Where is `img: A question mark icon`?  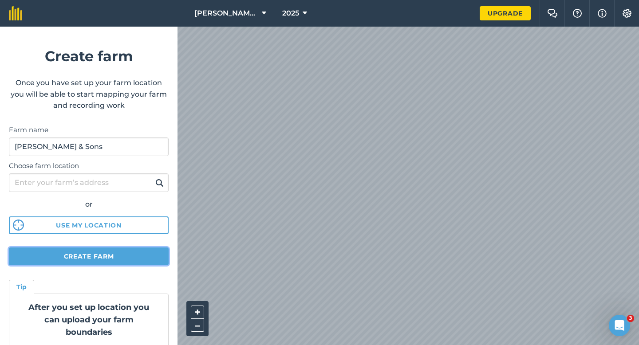 img: A question mark icon is located at coordinates (577, 13).